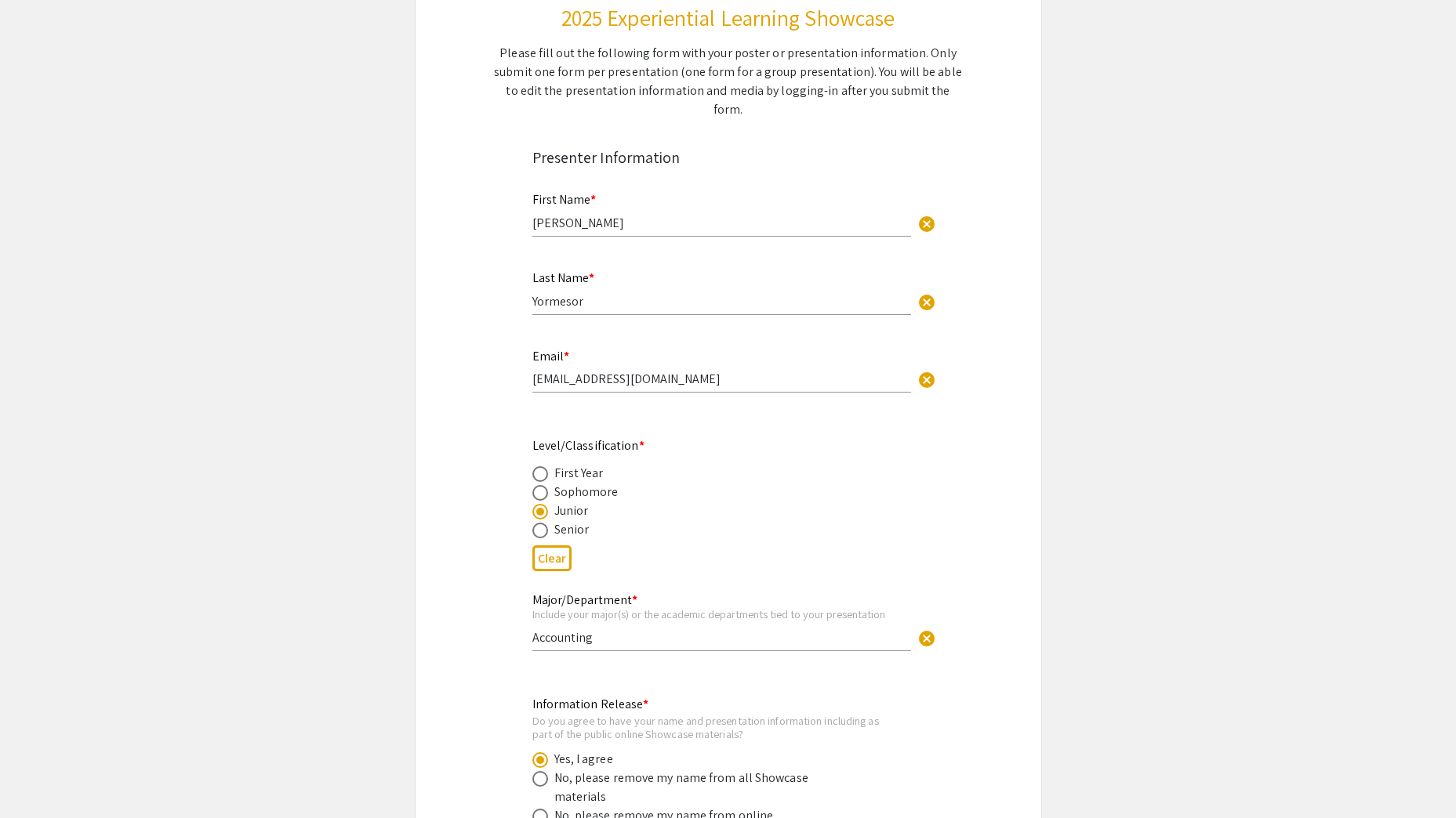  I want to click on mat-label: Last Name, so click(563, 278).